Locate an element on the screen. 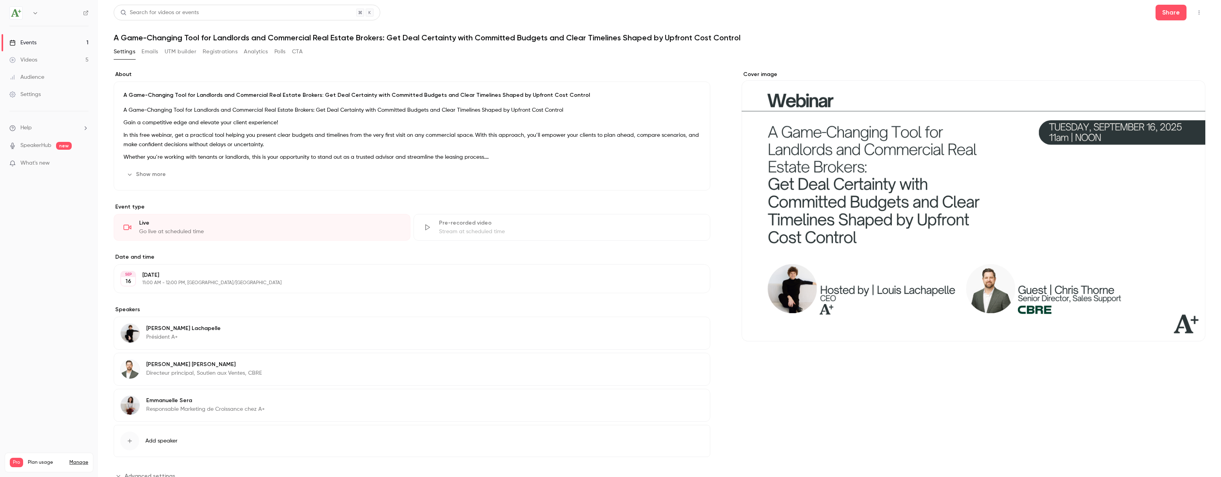 Image resolution: width=1221 pixels, height=477 pixels. div: Settings is located at coordinates (25, 94).